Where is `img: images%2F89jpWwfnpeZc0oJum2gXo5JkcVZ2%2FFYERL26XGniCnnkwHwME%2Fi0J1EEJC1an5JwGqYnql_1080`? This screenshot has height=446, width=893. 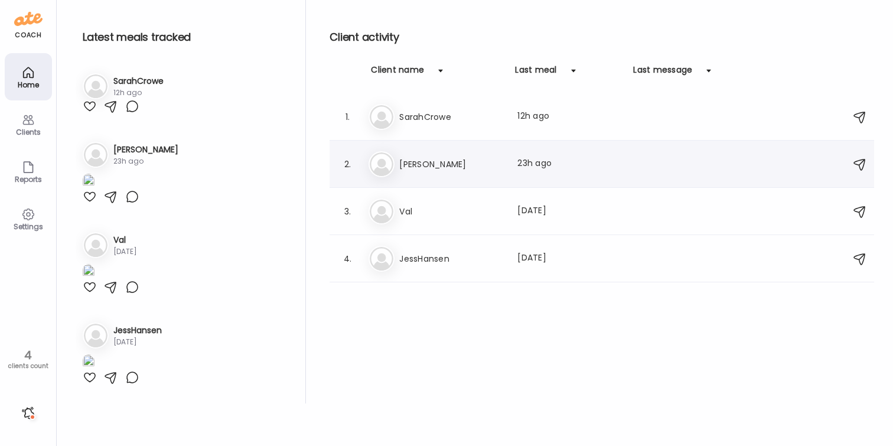
img: images%2F89jpWwfnpeZc0oJum2gXo5JkcVZ2%2FFYERL26XGniCnnkwHwME%2Fi0J1EEJC1an5JwGqYnql_1080 is located at coordinates (89, 362).